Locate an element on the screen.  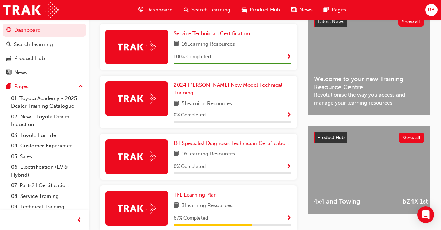
a: guage-iconDashboard is located at coordinates (155, 10).